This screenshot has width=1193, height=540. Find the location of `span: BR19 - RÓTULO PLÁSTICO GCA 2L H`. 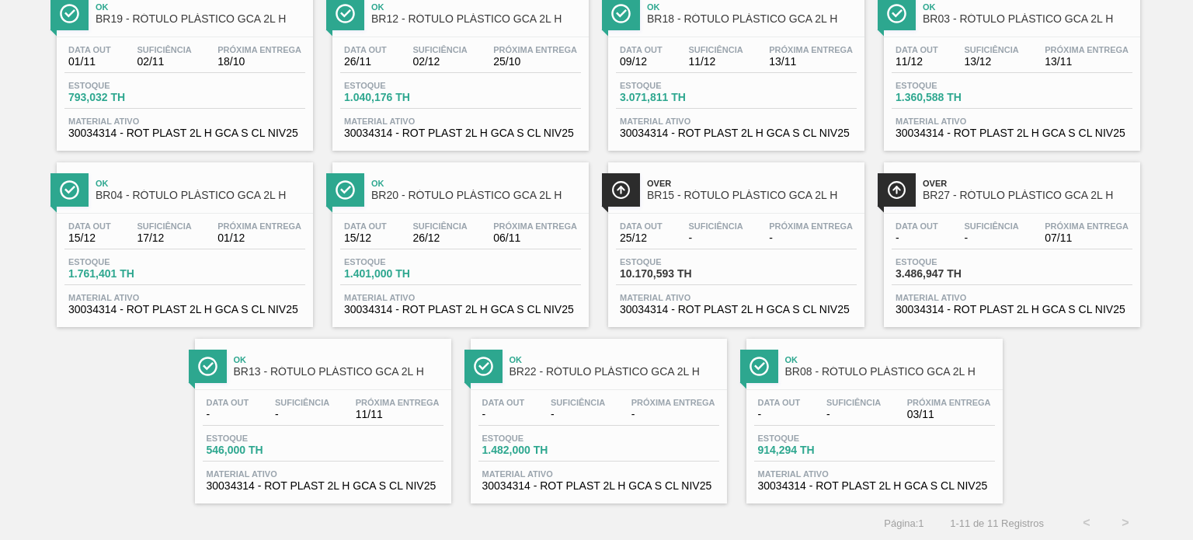

span: BR19 - RÓTULO PLÁSTICO GCA 2L H is located at coordinates (200, 19).